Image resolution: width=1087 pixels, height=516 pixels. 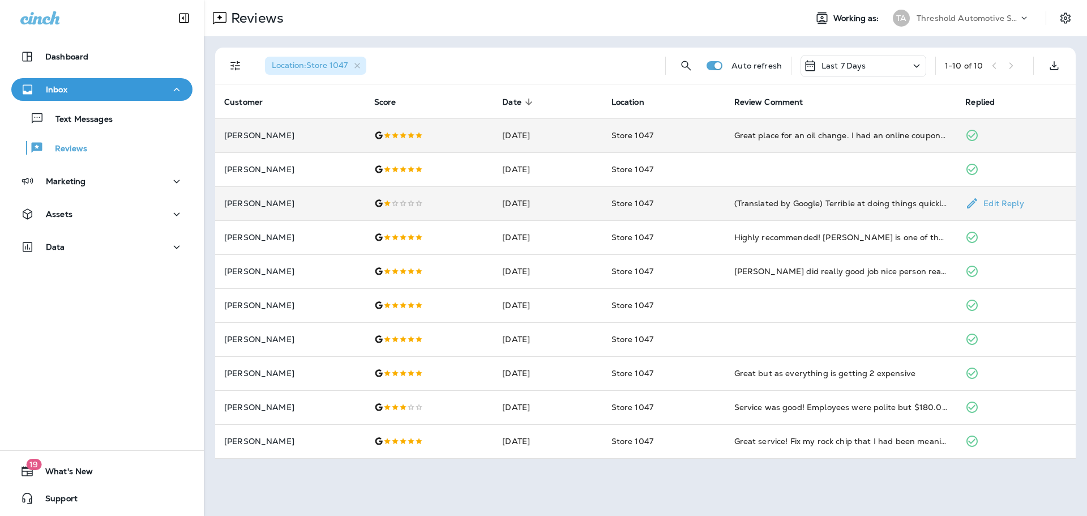 I want to click on div: 1 - 10 of 10, so click(x=964, y=66).